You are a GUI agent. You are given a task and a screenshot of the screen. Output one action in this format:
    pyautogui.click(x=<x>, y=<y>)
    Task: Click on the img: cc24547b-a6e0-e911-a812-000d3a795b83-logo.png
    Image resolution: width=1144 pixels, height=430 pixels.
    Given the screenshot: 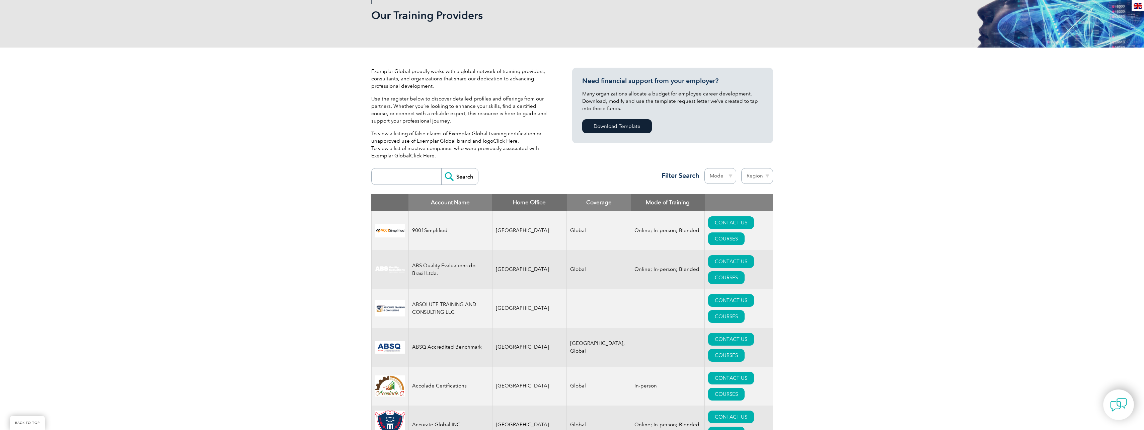 What is the action you would take?
    pyautogui.click(x=390, y=347)
    